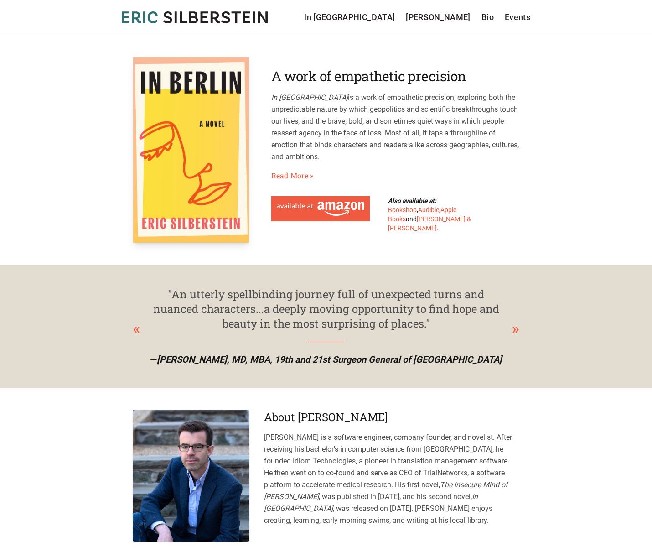 The width and height of the screenshot is (652, 552). What do you see at coordinates (191, 150) in the screenshot?
I see `img: In Berlin` at bounding box center [191, 150].